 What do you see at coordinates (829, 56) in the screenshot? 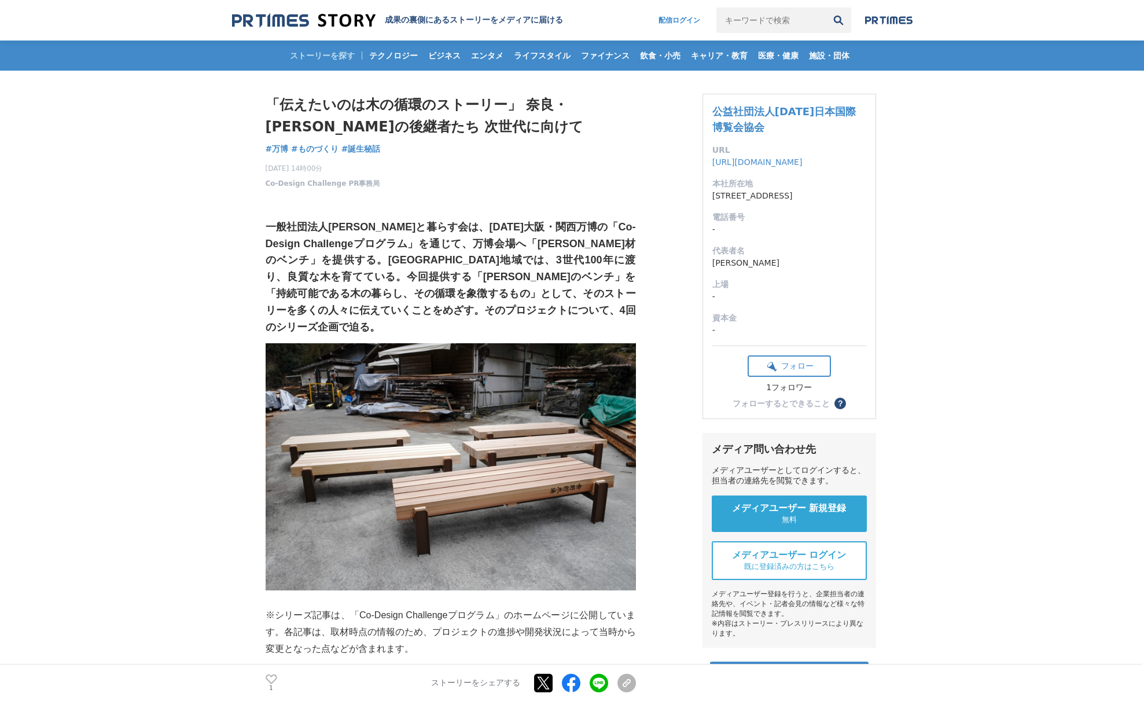
I see `span: 施設・団体` at bounding box center [829, 56].